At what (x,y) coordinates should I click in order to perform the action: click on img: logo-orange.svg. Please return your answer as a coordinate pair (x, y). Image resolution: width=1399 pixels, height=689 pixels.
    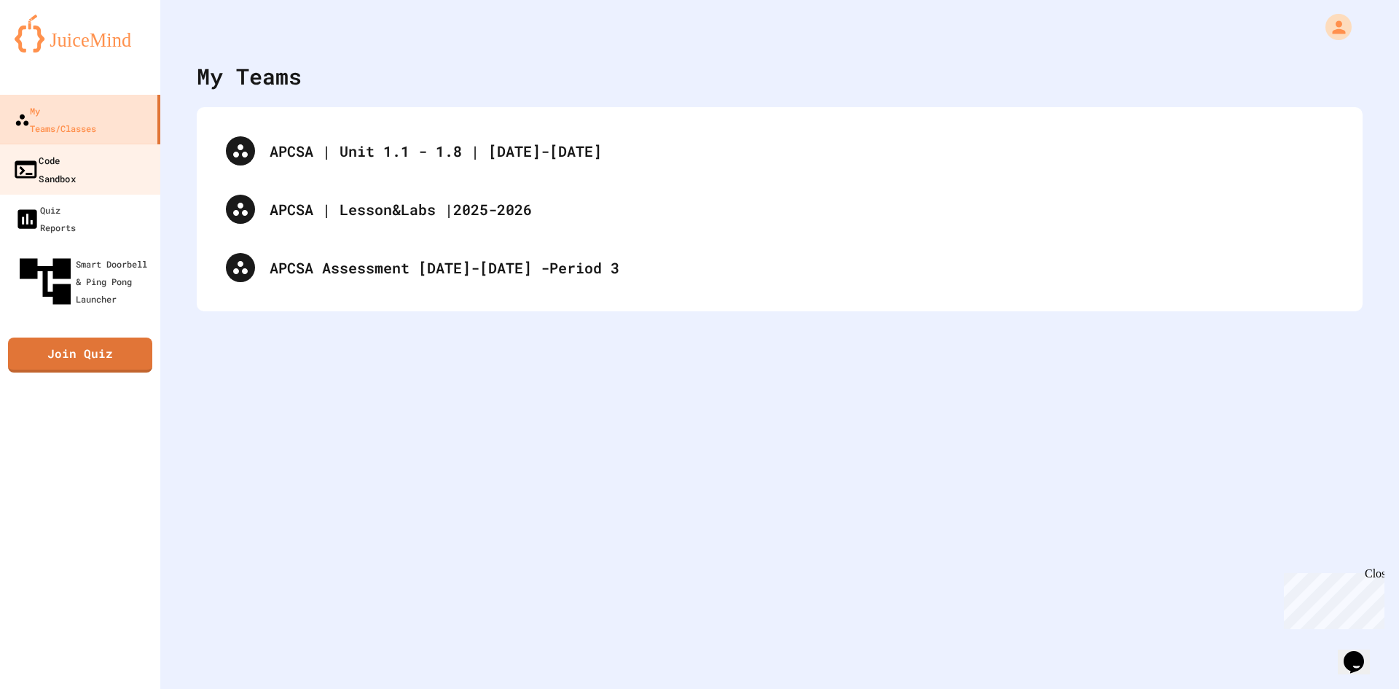
    Looking at the image, I should click on (80, 34).